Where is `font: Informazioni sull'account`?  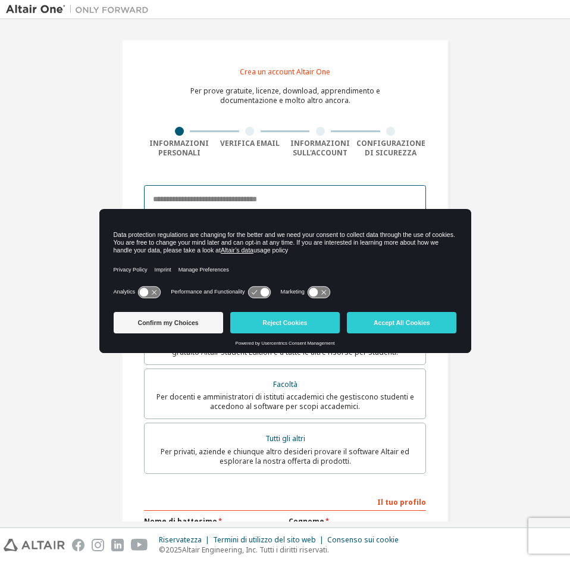
font: Informazioni sull'account is located at coordinates (320, 148).